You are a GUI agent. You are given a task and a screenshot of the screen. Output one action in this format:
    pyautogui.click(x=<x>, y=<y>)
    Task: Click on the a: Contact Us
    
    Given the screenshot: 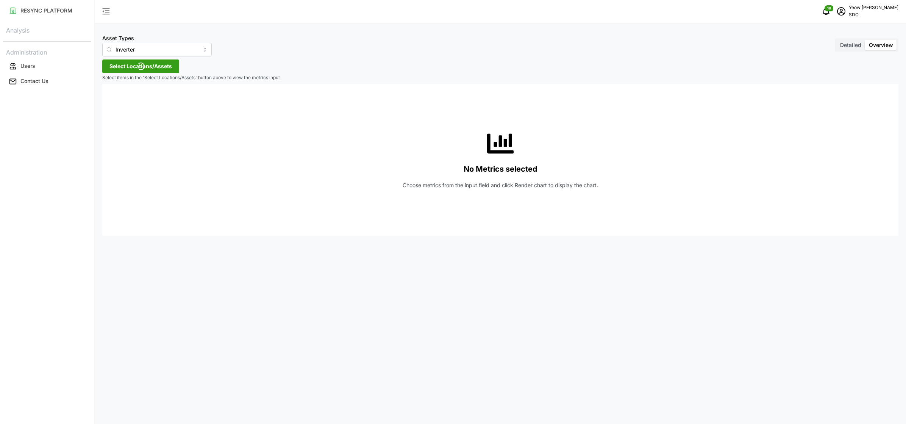 What is the action you would take?
    pyautogui.click(x=47, y=81)
    